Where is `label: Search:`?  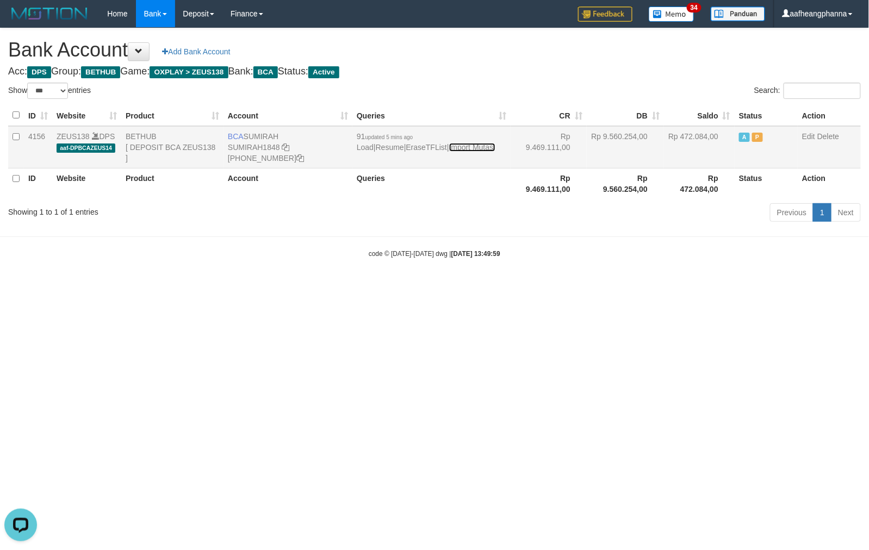
label: Search: is located at coordinates (808, 91).